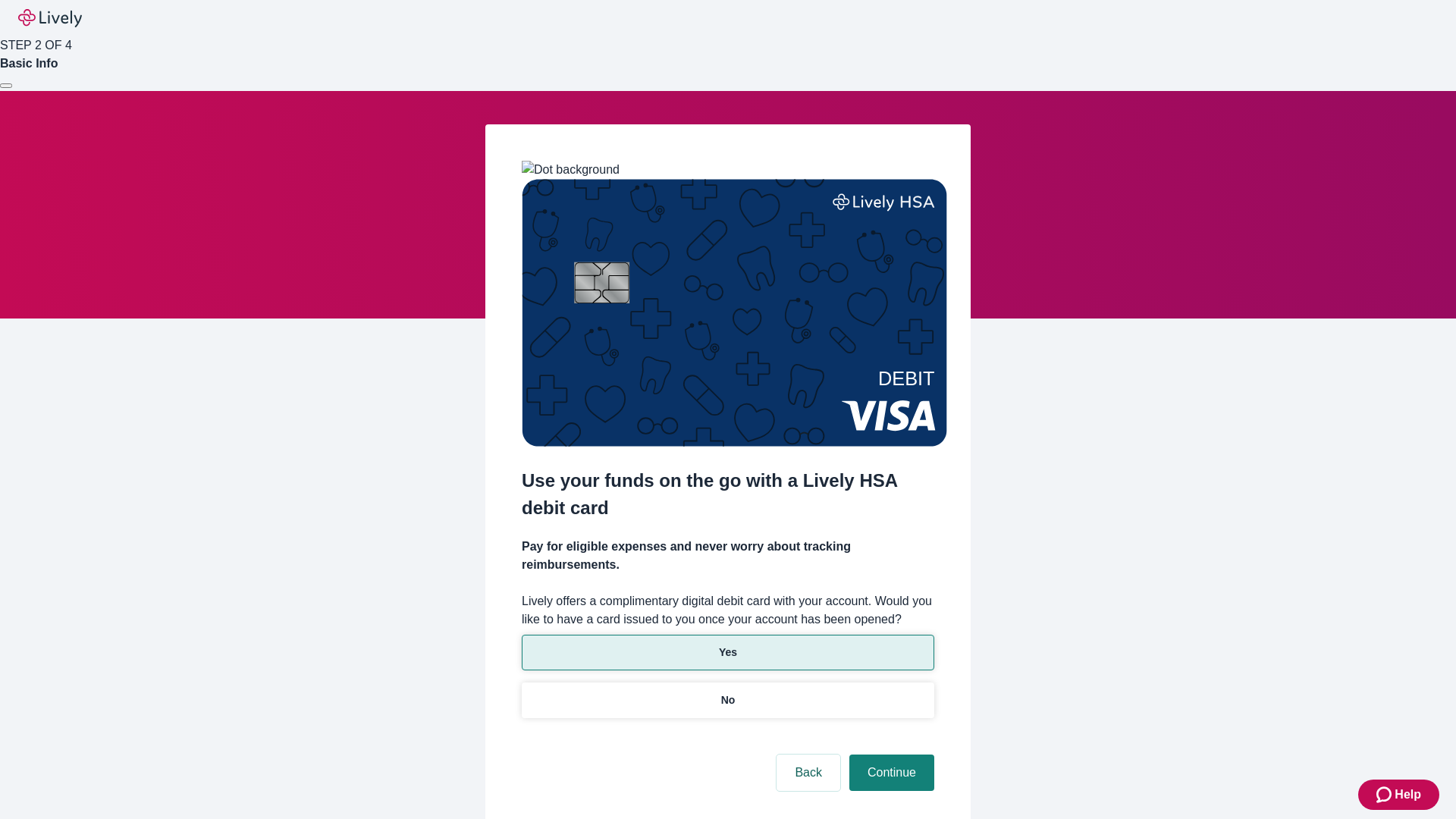 This screenshot has width=1456, height=819. Describe the element at coordinates (570, 170) in the screenshot. I see `img: Dot background` at that location.